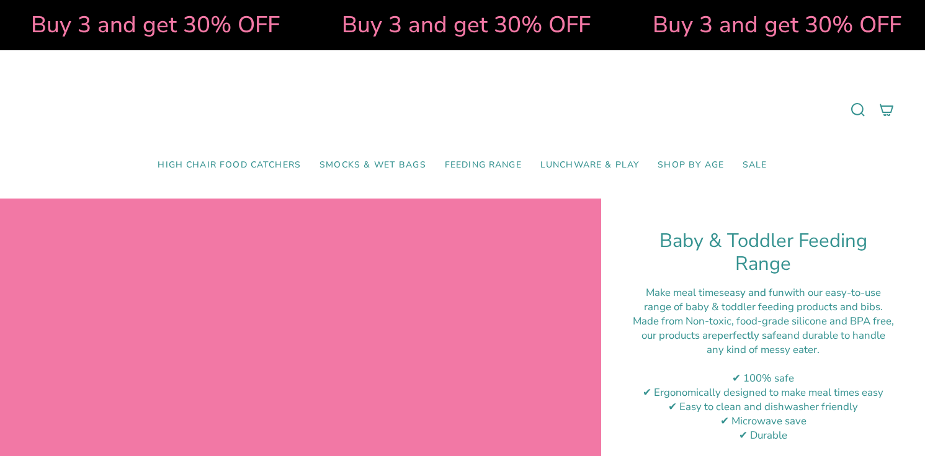  I want to click on div: ✔ Durable, so click(763, 435).